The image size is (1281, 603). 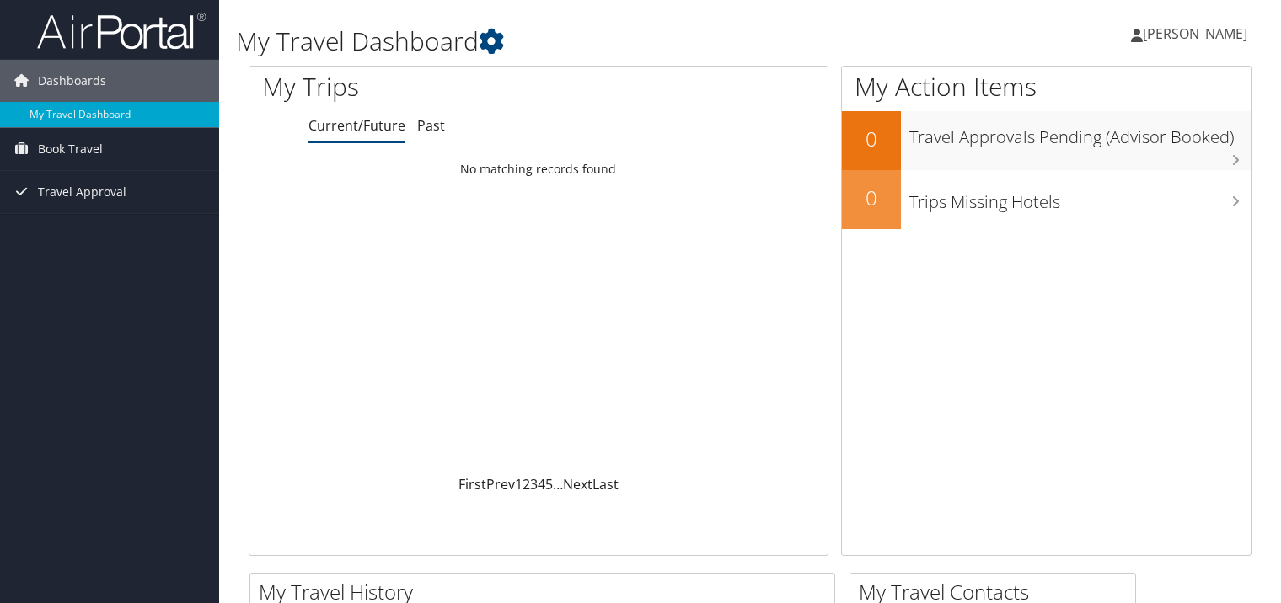 What do you see at coordinates (518, 484) in the screenshot?
I see `a: 1` at bounding box center [518, 484].